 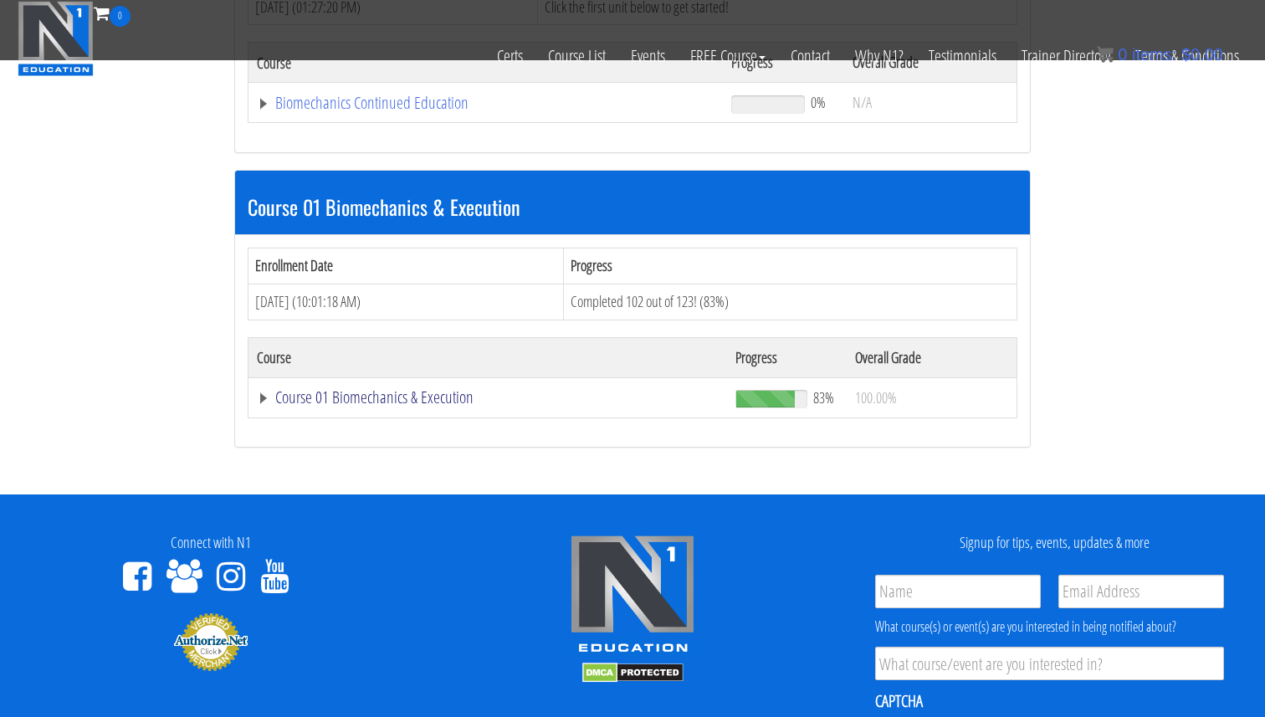 What do you see at coordinates (1142, 592) in the screenshot?
I see `input: Email Address` at bounding box center [1142, 592].